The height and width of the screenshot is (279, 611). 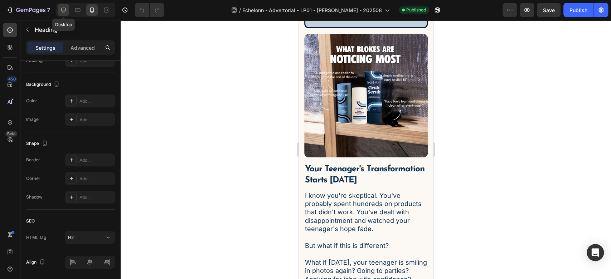 I want to click on div: Corner, so click(x=33, y=178).